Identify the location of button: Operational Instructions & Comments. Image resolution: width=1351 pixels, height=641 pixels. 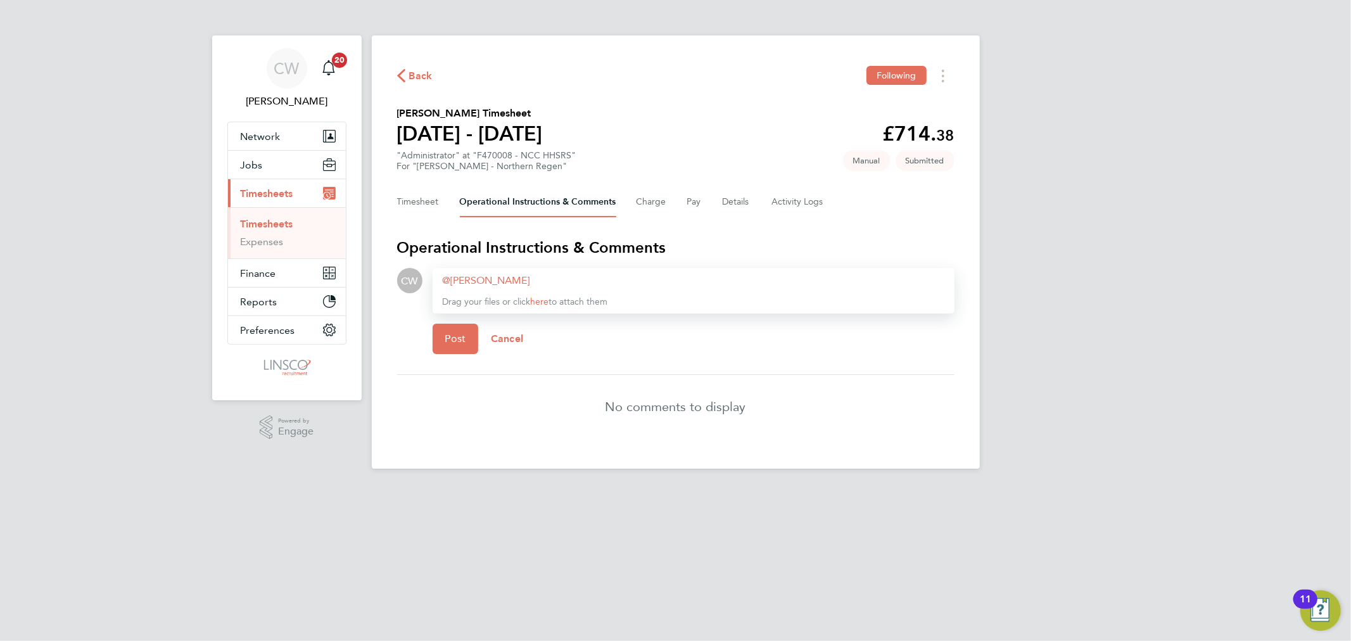
(538, 202).